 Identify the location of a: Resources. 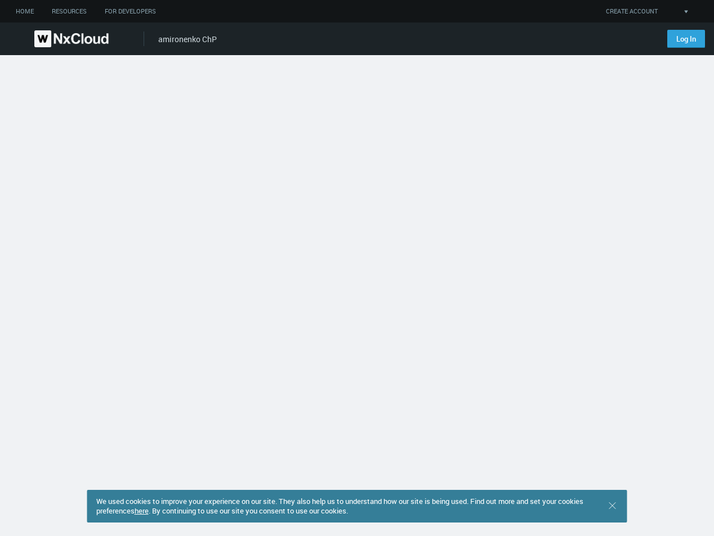
(69, 11).